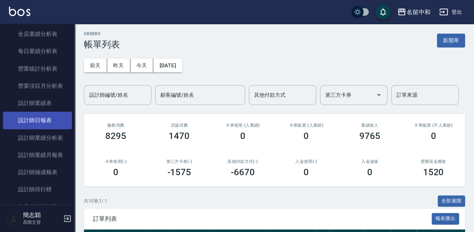 The width and height of the screenshot is (474, 232). I want to click on h3: 9765, so click(369, 136).